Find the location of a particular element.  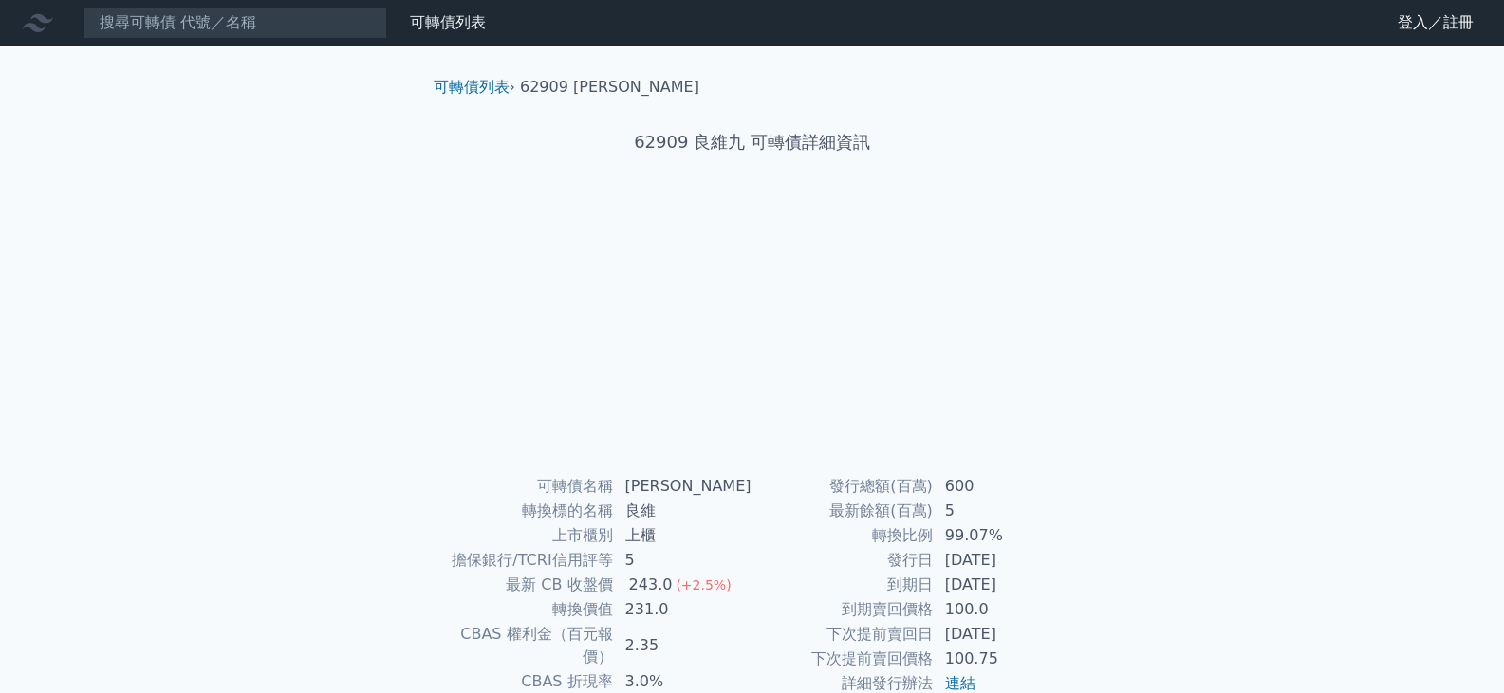

h1: 62909 良維九 可轉債詳細資訊 is located at coordinates (752, 142).